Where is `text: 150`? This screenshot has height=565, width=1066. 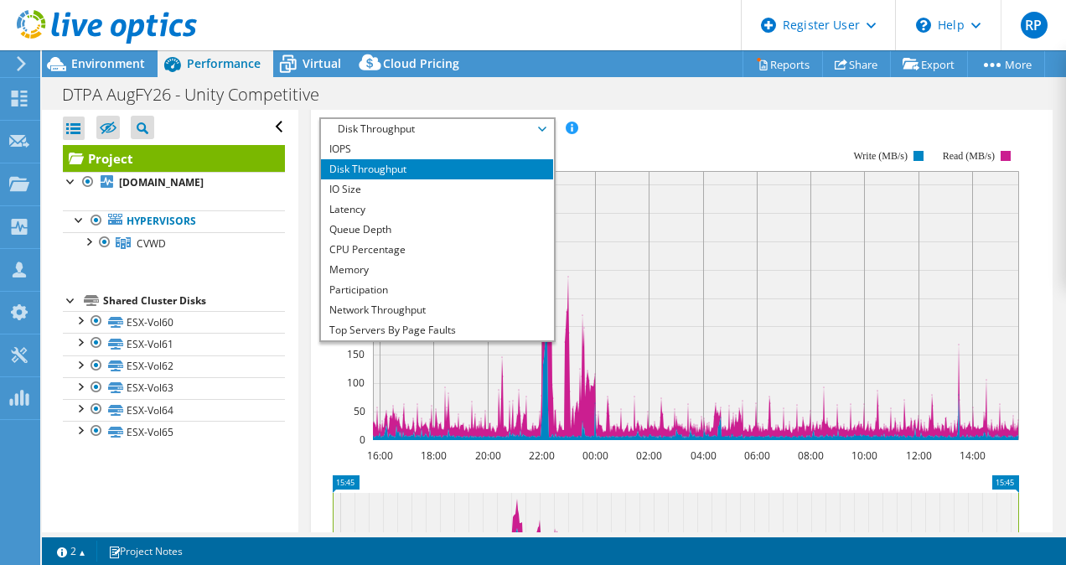 text: 150 is located at coordinates (355, 354).